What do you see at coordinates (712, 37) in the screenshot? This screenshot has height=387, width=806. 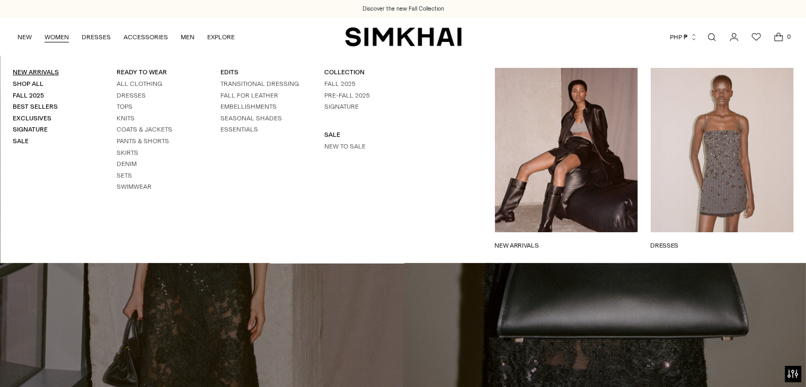 I see `a: Open search modal` at bounding box center [712, 37].